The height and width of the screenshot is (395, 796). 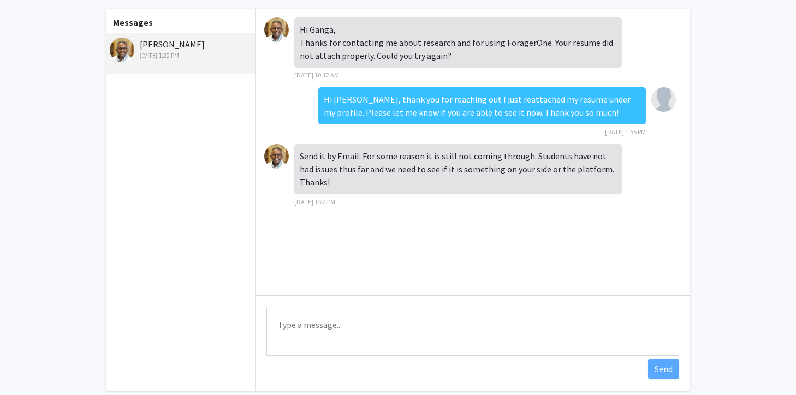 I want to click on b: Messages, so click(x=133, y=22).